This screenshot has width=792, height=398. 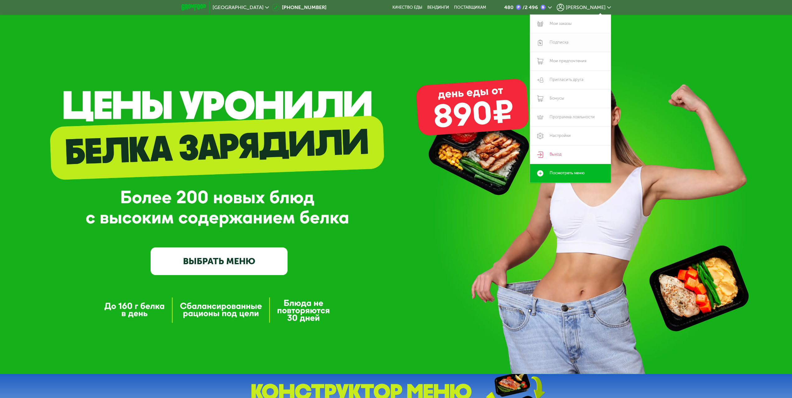 I want to click on div: 2 496, so click(x=529, y=7).